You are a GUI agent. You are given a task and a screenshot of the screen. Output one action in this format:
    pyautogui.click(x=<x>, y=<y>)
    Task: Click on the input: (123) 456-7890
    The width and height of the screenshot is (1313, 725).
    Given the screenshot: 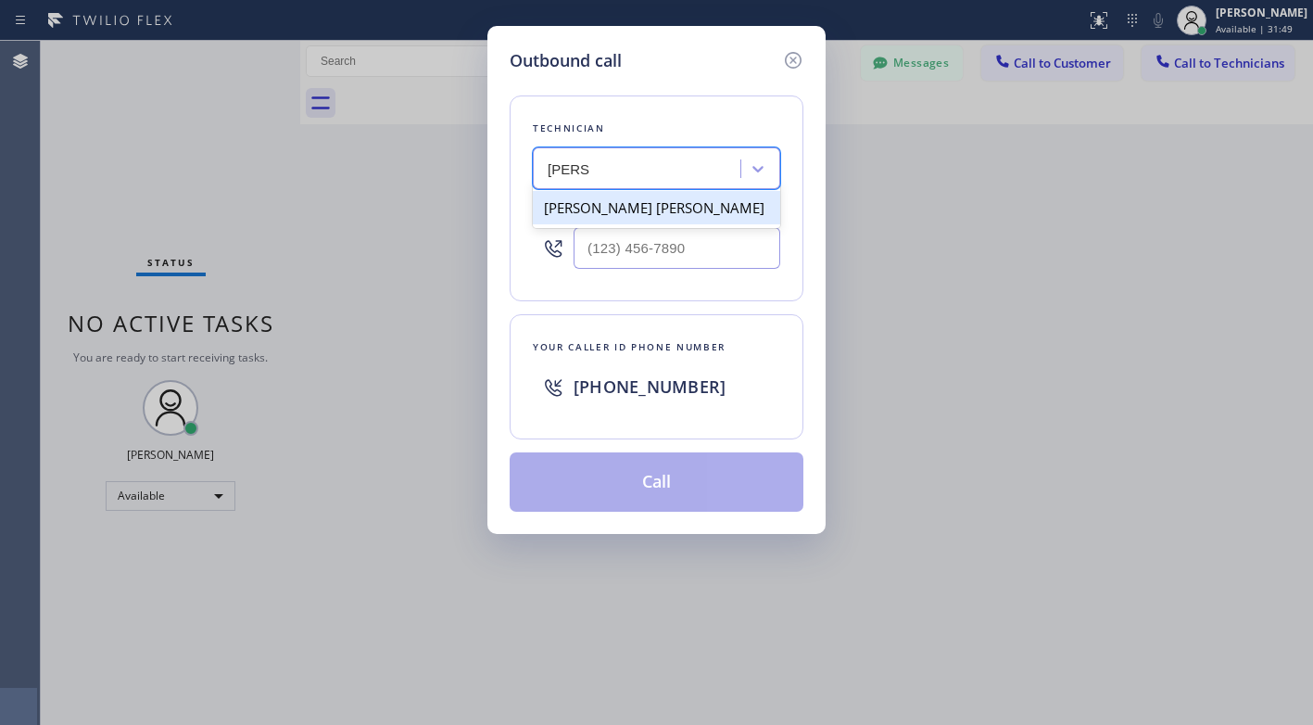 What is the action you would take?
    pyautogui.click(x=677, y=247)
    